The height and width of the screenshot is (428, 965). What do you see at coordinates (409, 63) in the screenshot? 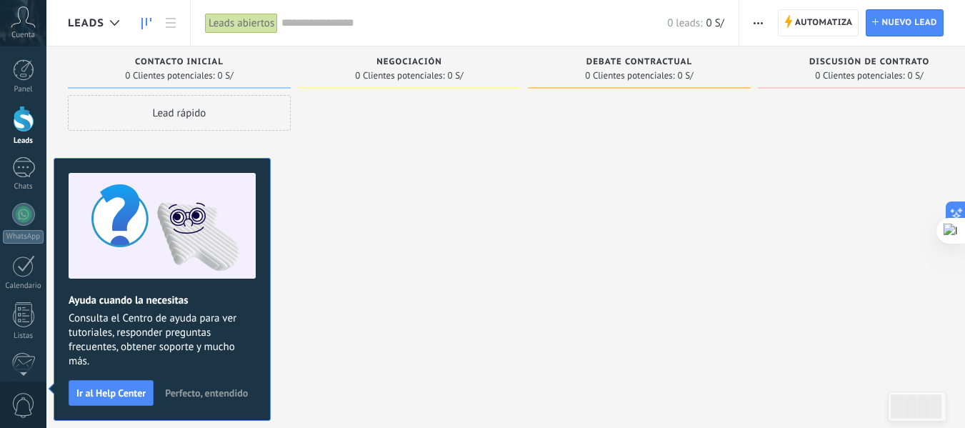
I see `div: Negociación` at bounding box center [409, 63].